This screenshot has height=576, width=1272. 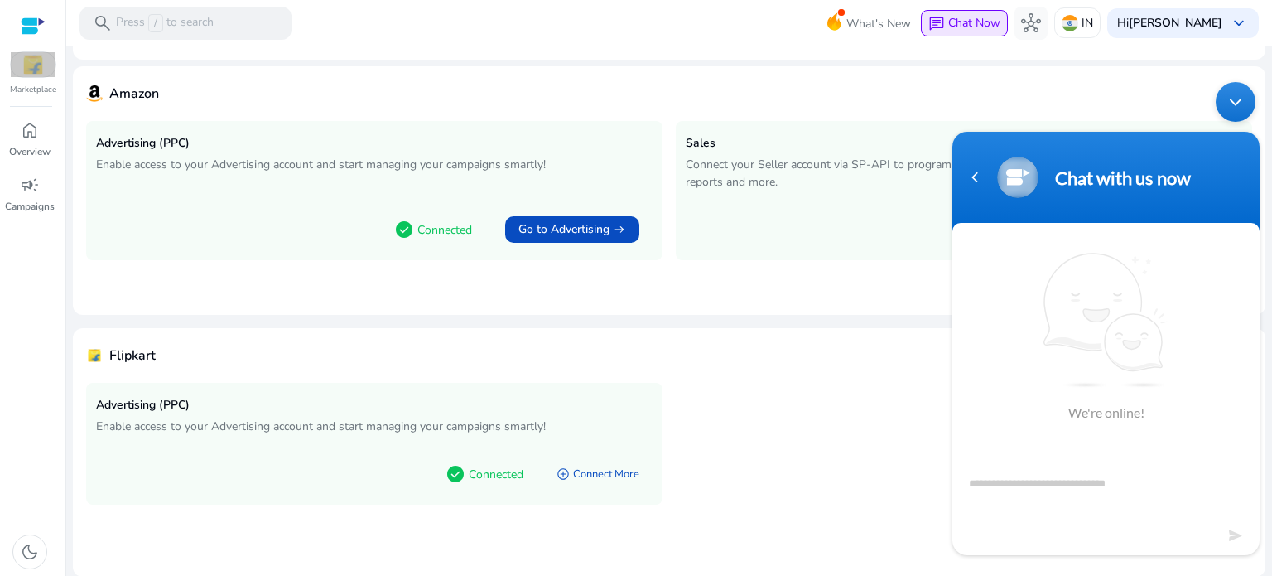 What do you see at coordinates (31, 104) in the screenshot?
I see `div: Navigation go back` at bounding box center [31, 104].